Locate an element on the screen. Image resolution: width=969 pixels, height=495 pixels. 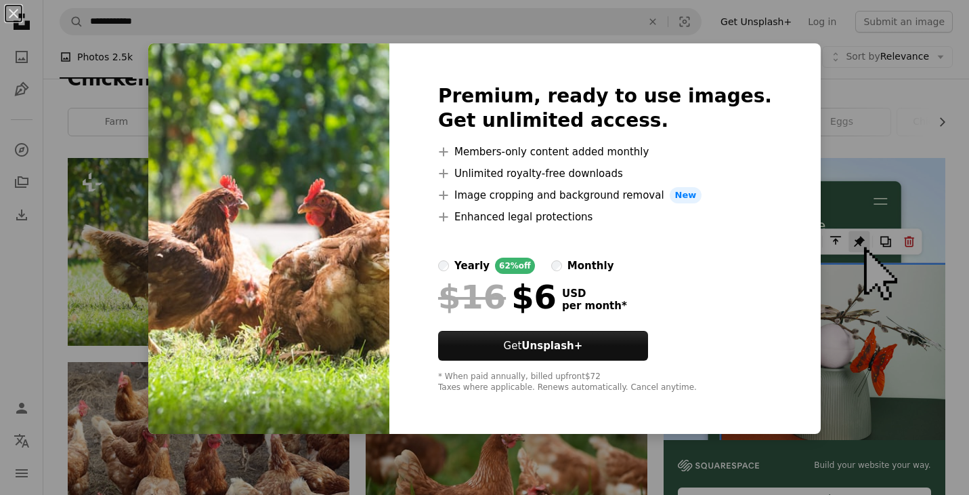
button: GetUnsplash+ is located at coordinates (543, 346).